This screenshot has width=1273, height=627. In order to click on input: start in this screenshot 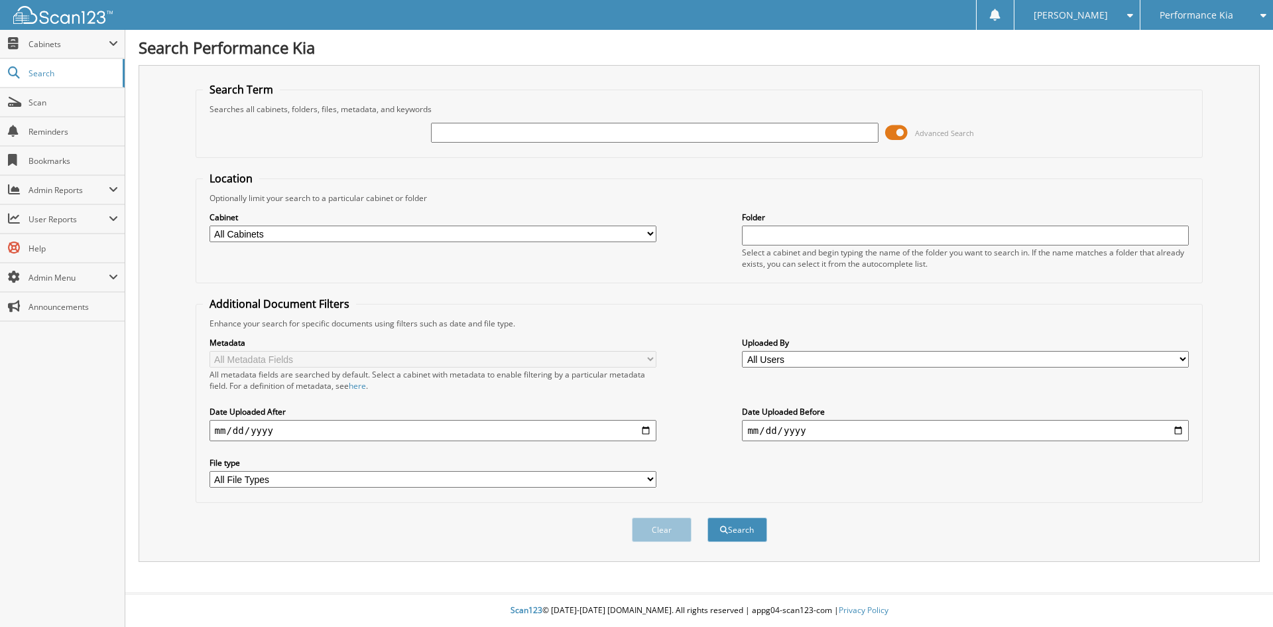, I will do `click(433, 430)`.